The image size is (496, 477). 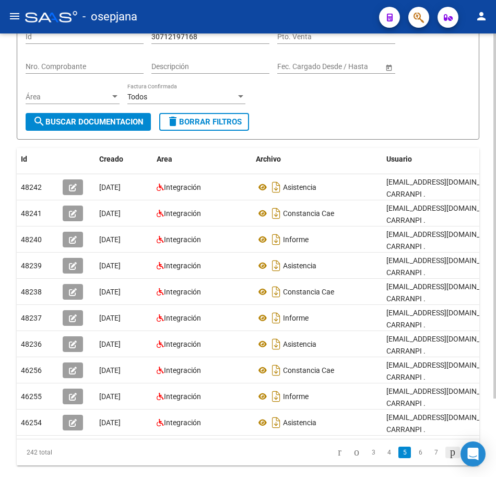 I want to click on li: page 7, so click(x=436, y=452).